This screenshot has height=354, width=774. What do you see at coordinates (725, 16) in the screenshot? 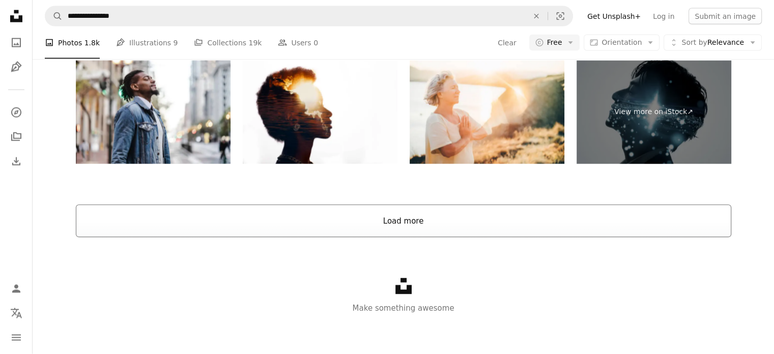
I see `button: Submit an image` at bounding box center [725, 16].